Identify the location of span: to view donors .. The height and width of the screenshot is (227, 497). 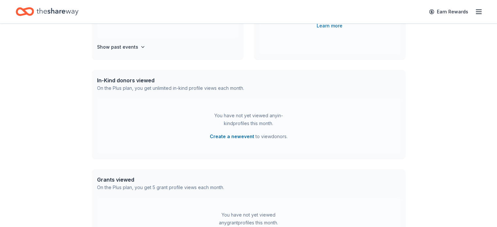
(249, 137).